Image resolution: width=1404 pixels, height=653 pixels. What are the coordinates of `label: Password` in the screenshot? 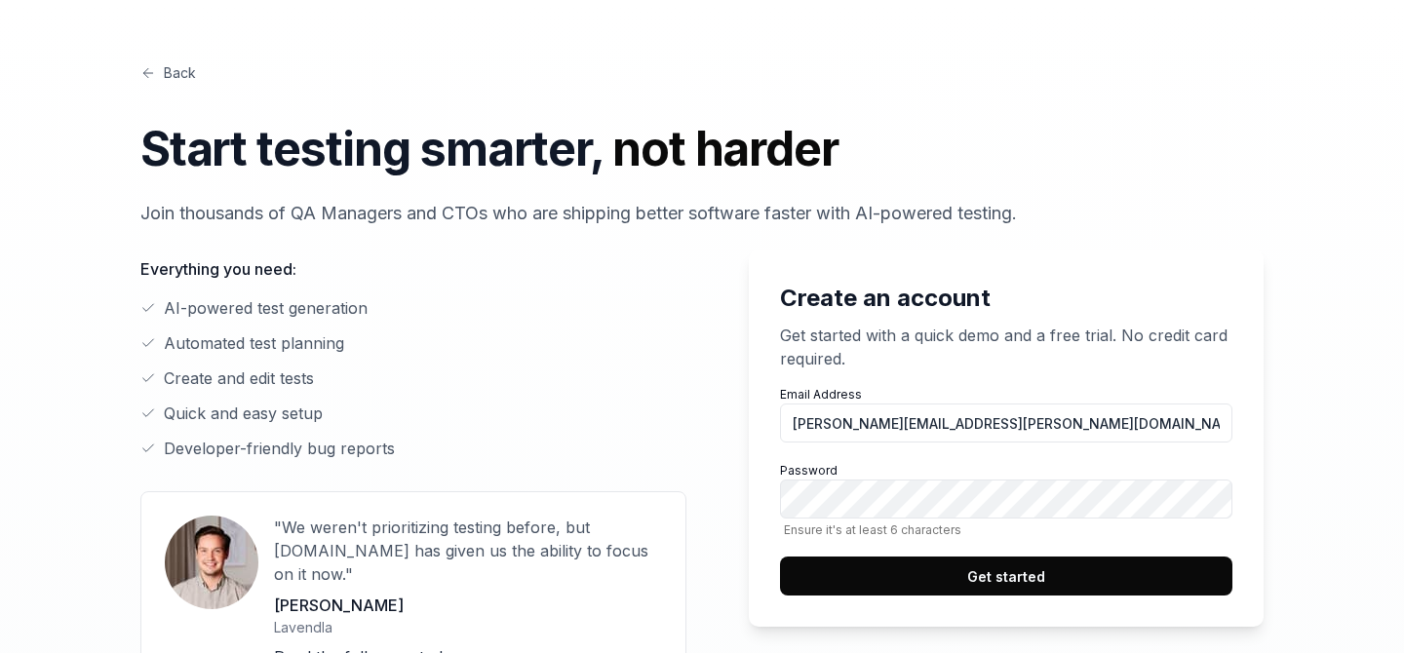 It's located at (1006, 499).